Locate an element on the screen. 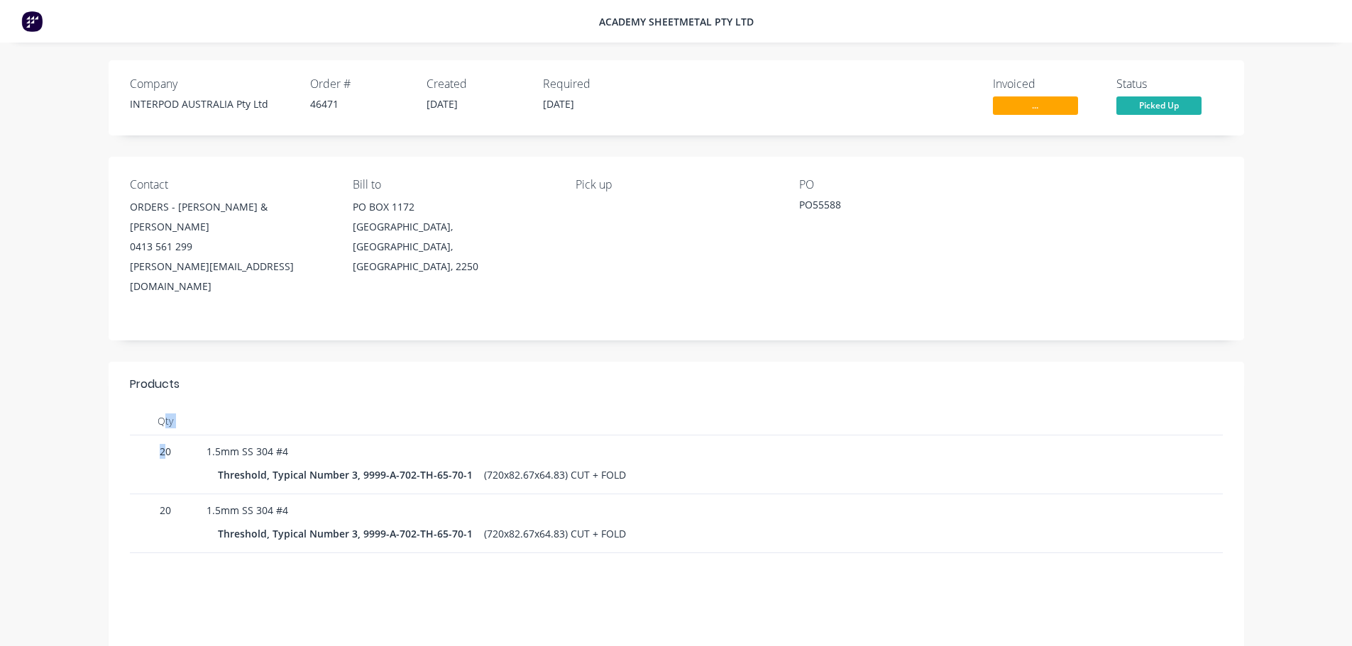 The image size is (1352, 646). div: Qty is located at coordinates (165, 421).